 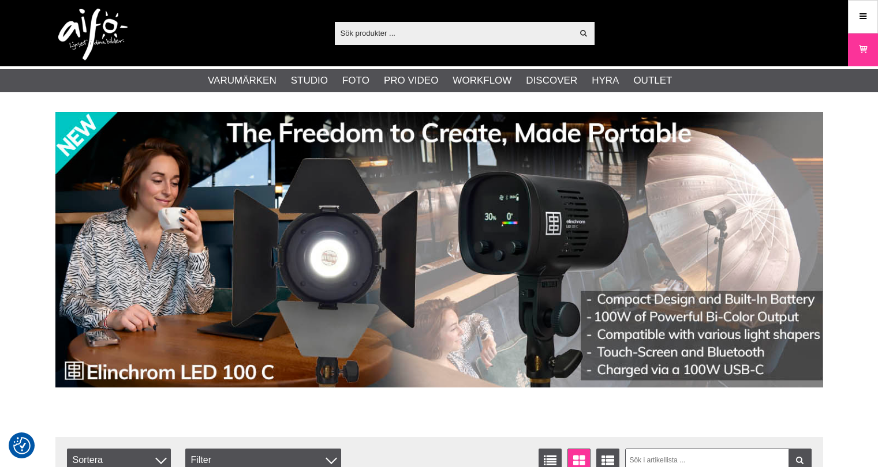 What do you see at coordinates (411, 81) in the screenshot?
I see `a: Pro Video` at bounding box center [411, 81].